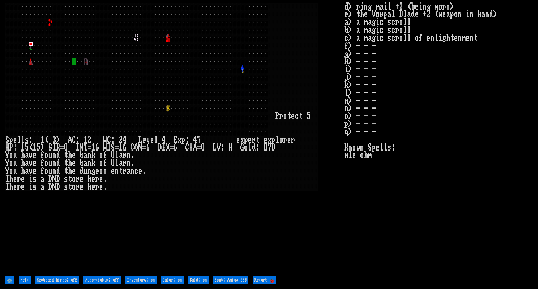  I want to click on div: R, so click(58, 148).